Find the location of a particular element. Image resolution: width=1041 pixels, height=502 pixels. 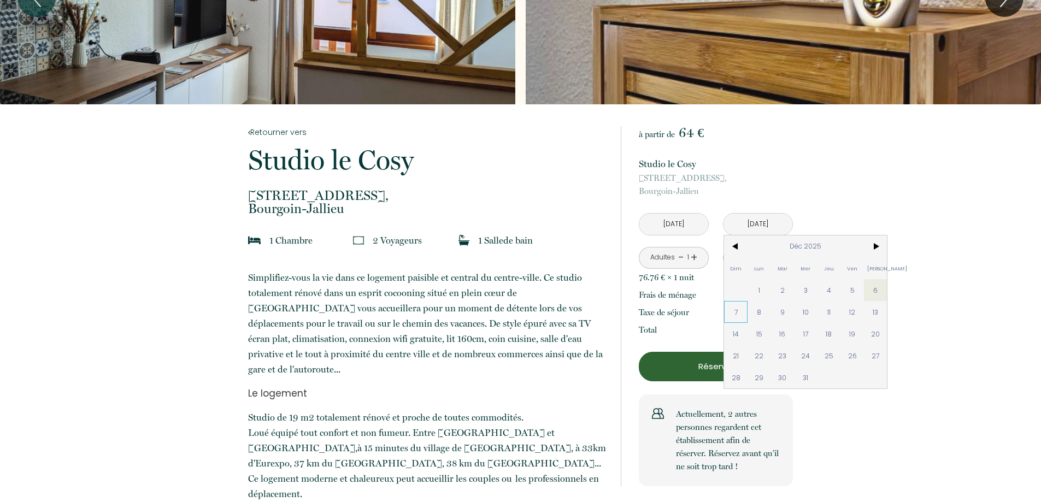

input: Départ is located at coordinates (758, 224).